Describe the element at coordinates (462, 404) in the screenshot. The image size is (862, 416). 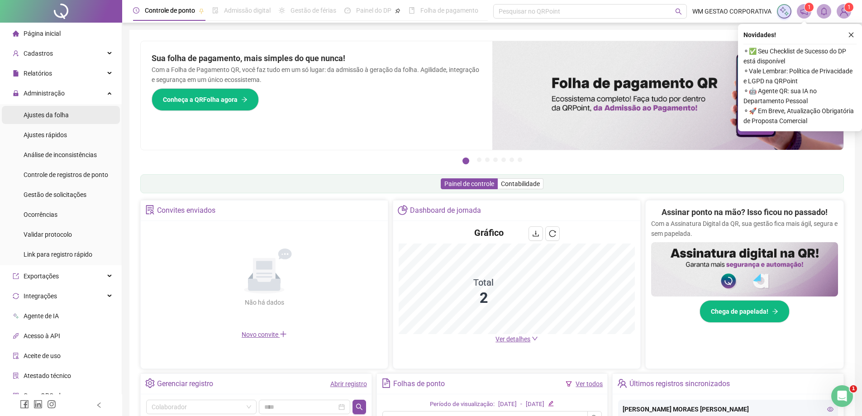
I see `div: Período de visualização:` at that location.